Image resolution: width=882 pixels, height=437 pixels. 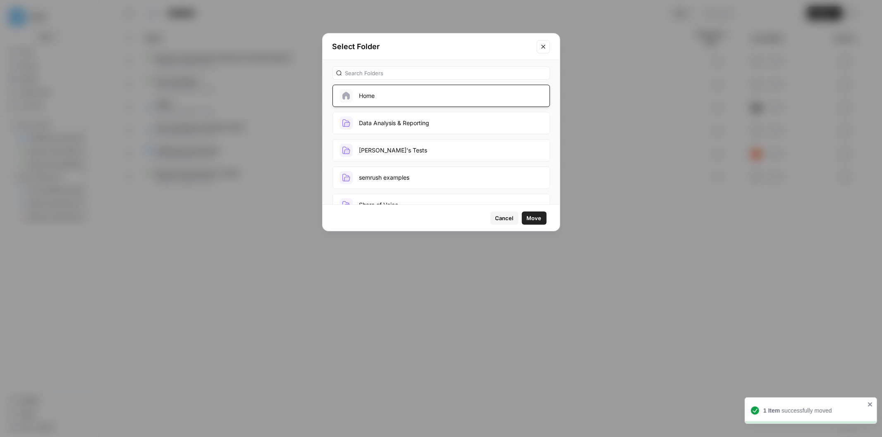 I want to click on span: Move, so click(x=534, y=218).